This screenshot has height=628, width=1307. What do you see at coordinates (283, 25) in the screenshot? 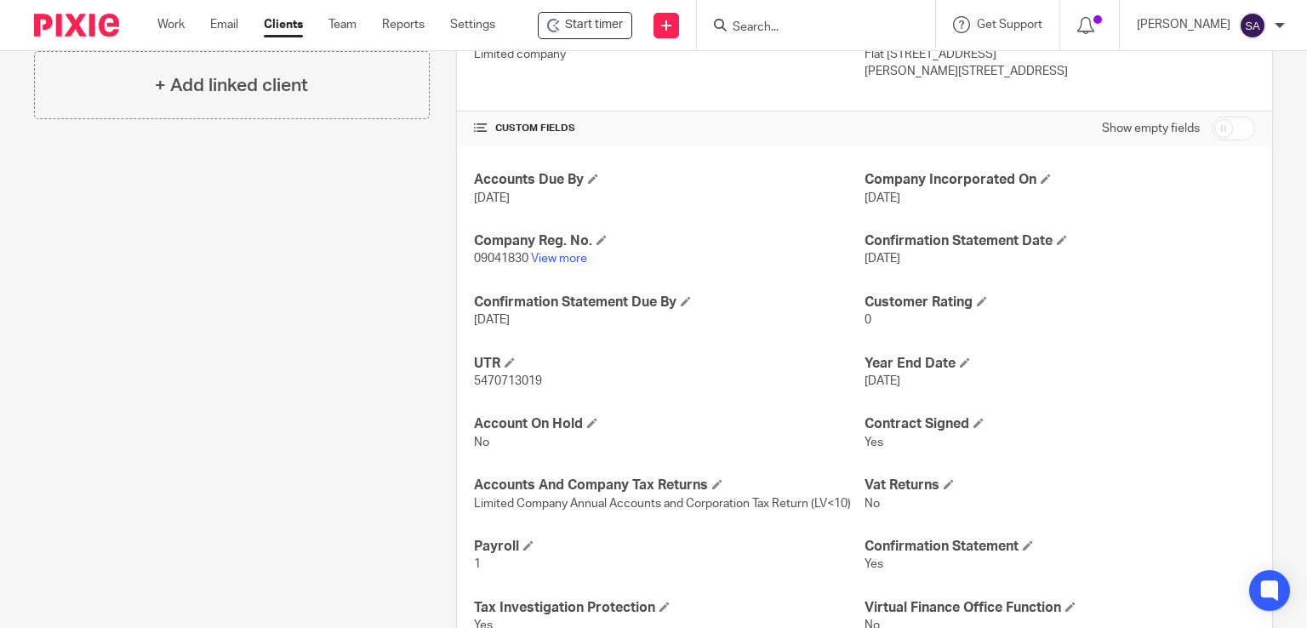
I see `a: Clients` at bounding box center [283, 25].